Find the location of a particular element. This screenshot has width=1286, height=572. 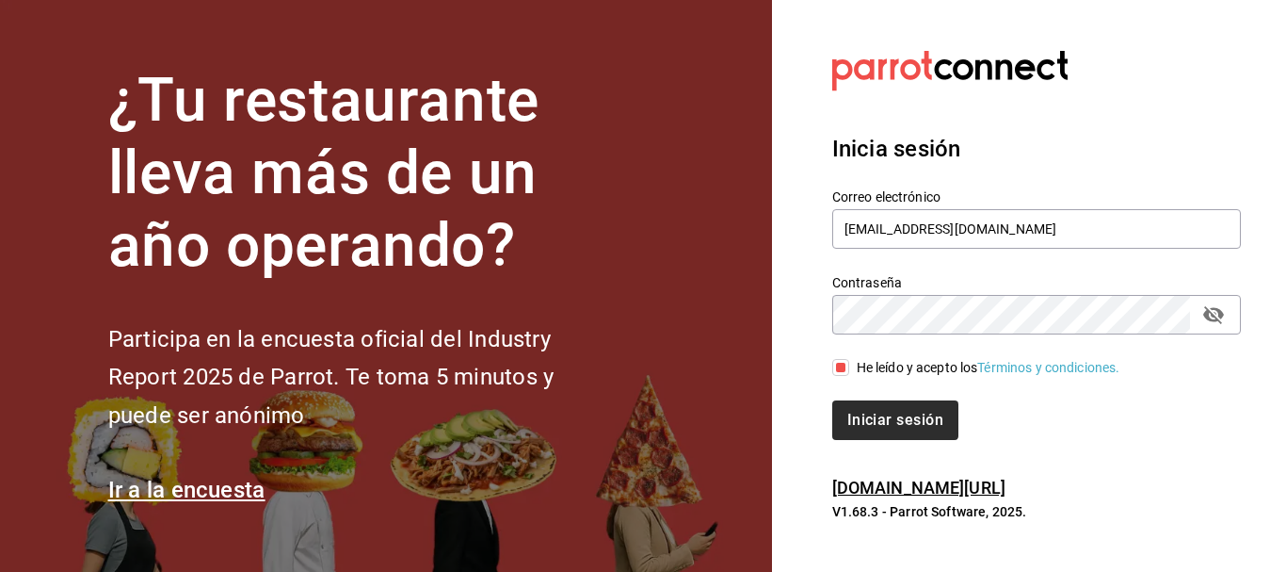

h3: Inicia sesión is located at coordinates (1037, 149).